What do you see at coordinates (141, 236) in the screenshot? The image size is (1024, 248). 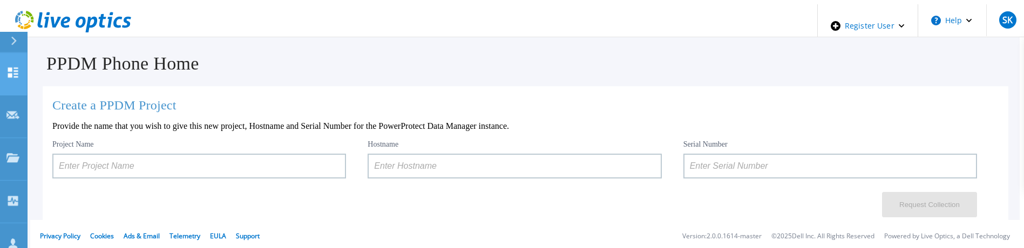 I see `a: Ads & Email` at bounding box center [141, 236].